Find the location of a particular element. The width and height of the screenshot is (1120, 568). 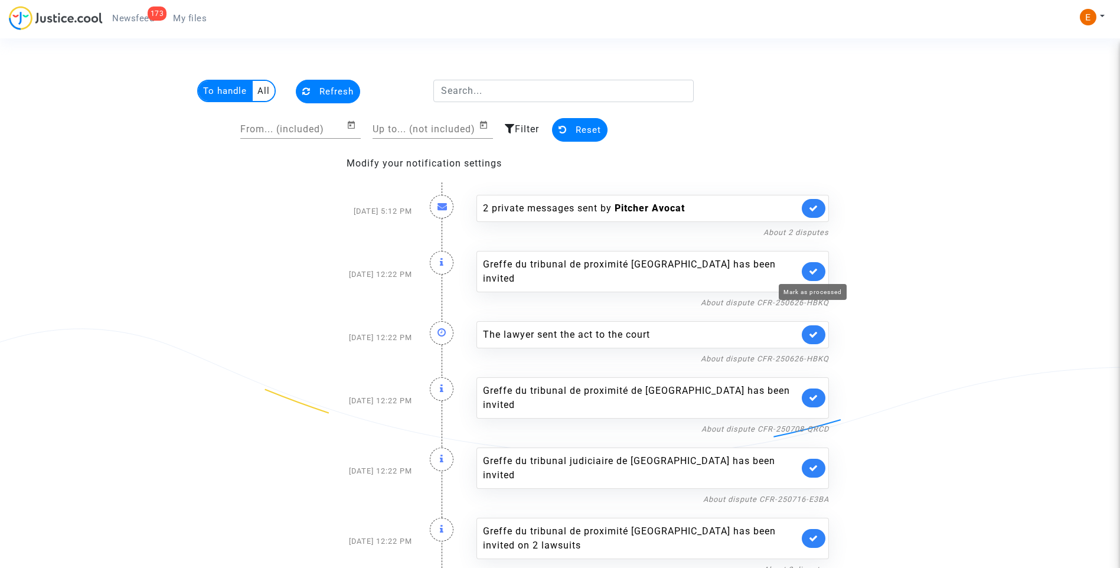

a: About dispute CFR-250708-QRCD is located at coordinates (765, 429).